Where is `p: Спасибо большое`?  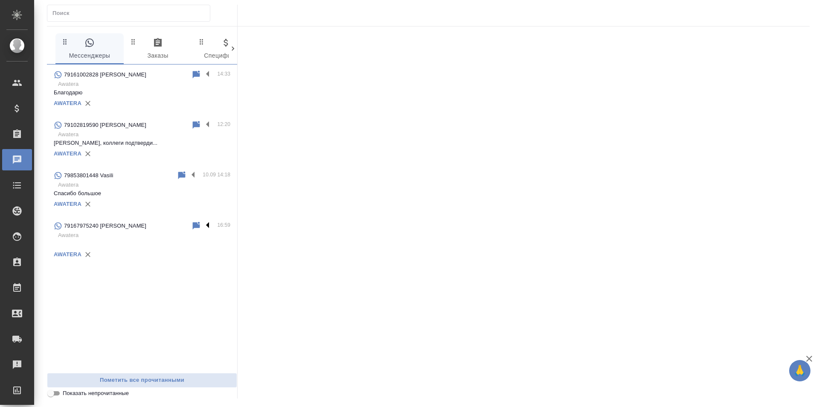 p: Спасибо большое is located at coordinates (142, 193).